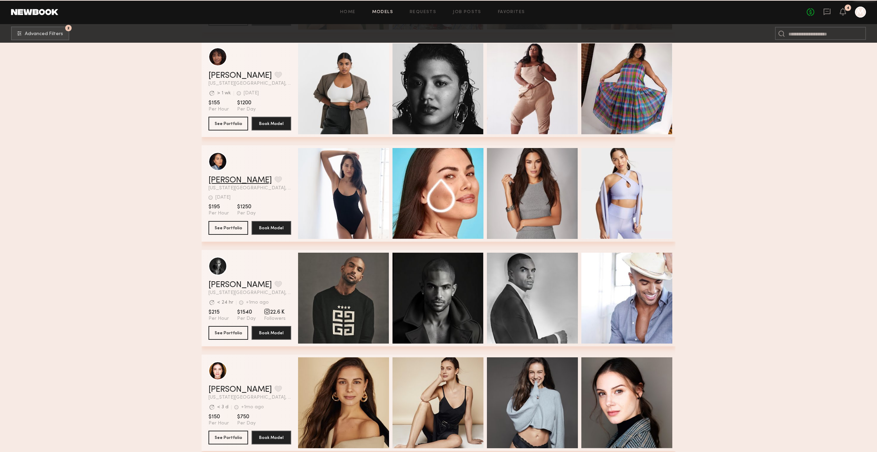  Describe the element at coordinates (218, 207) in the screenshot. I see `span: $195` at that location.